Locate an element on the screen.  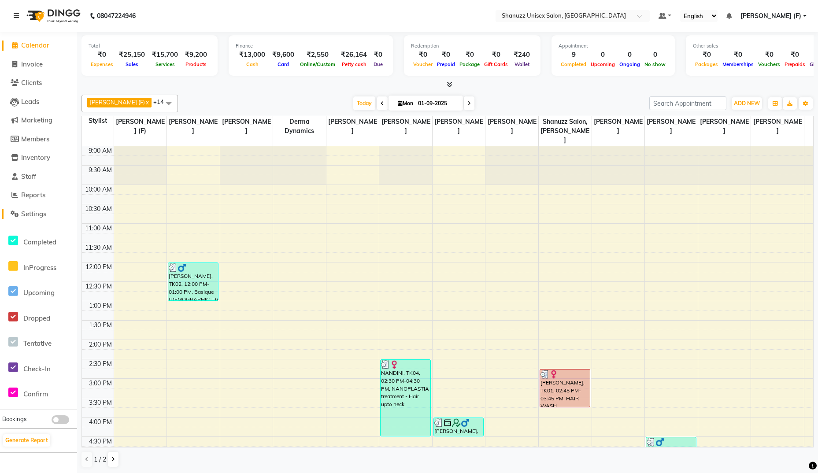
div: 2:00 PM is located at coordinates (100, 344).